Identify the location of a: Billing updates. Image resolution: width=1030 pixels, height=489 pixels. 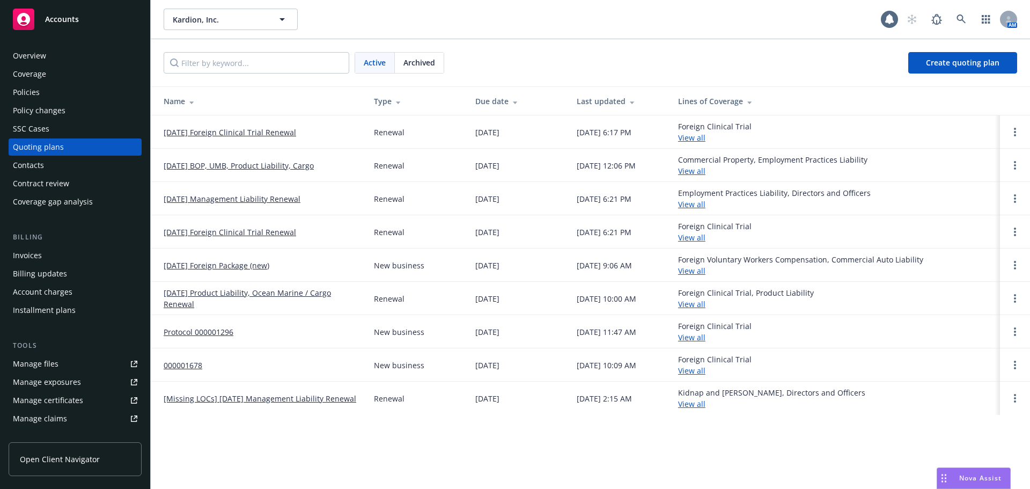
(75, 274).